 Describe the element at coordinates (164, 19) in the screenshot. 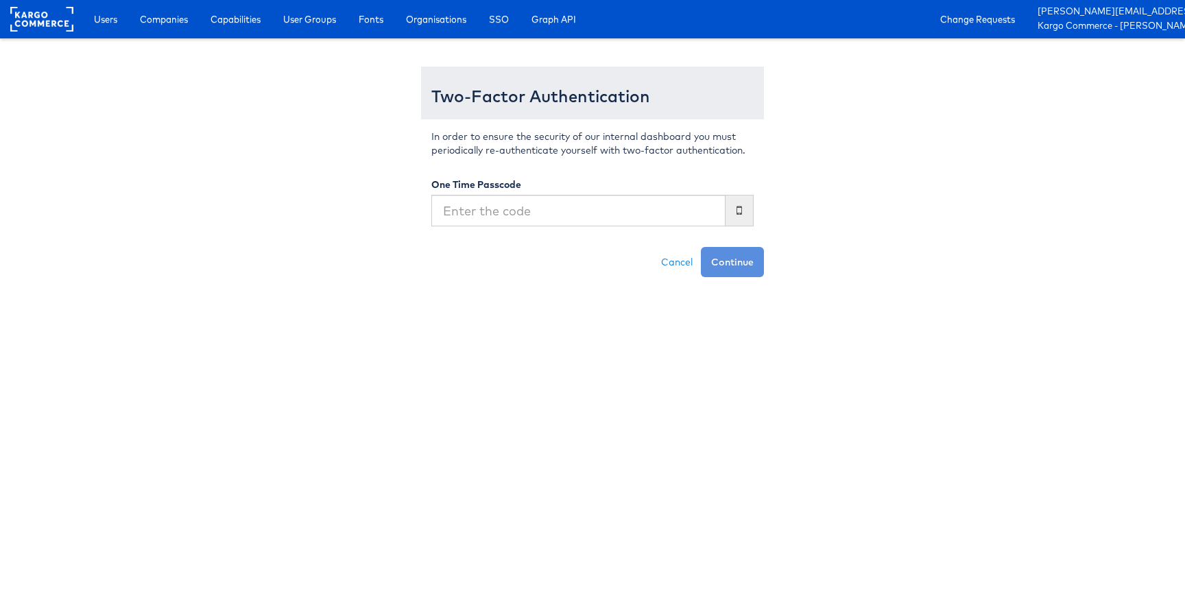

I see `span: Companies` at that location.